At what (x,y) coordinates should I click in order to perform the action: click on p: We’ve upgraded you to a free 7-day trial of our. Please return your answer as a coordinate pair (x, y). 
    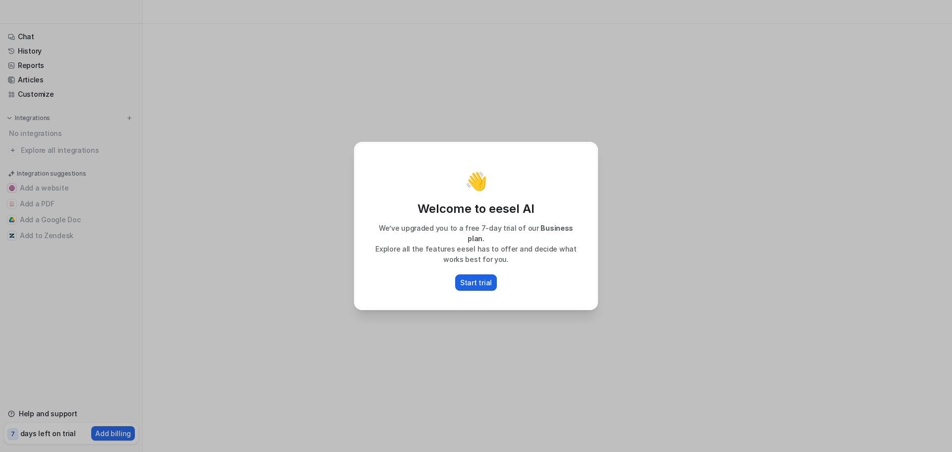
    Looking at the image, I should click on (476, 233).